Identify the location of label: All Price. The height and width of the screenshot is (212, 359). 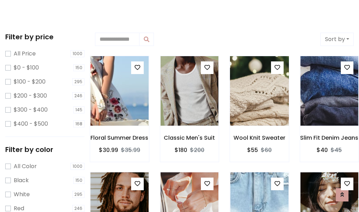
(25, 54).